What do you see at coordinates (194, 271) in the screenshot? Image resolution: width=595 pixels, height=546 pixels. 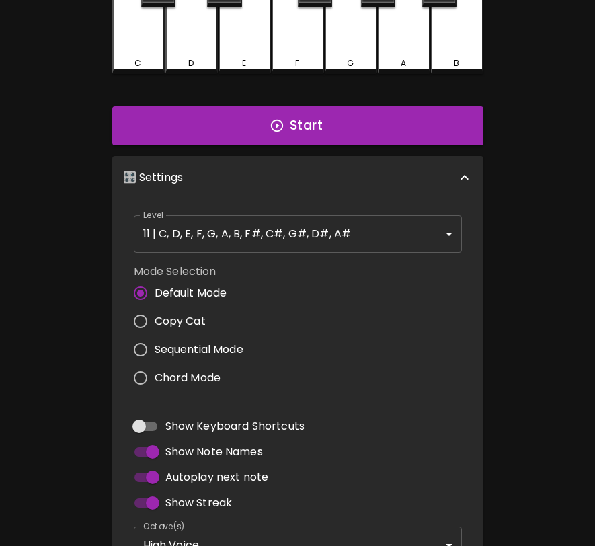 I see `label: Mode Selection` at bounding box center [194, 271].